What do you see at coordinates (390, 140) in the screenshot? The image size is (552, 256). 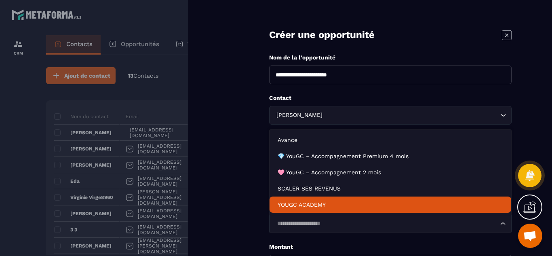 I see `p: Avance` at bounding box center [390, 140].